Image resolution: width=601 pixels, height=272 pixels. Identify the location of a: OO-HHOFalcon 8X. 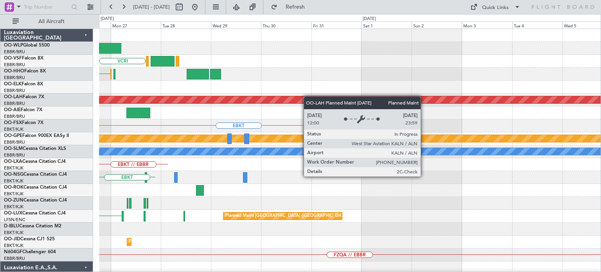
(25, 71).